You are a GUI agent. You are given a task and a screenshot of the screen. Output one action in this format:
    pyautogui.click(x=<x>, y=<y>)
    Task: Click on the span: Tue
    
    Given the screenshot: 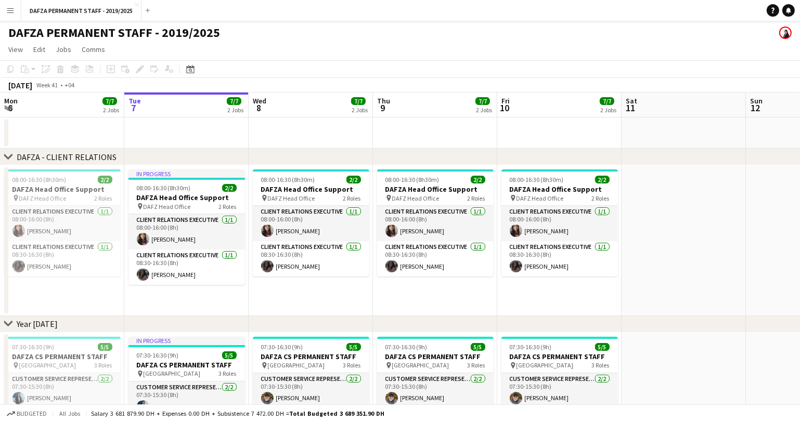 What is the action you would take?
    pyautogui.click(x=135, y=101)
    